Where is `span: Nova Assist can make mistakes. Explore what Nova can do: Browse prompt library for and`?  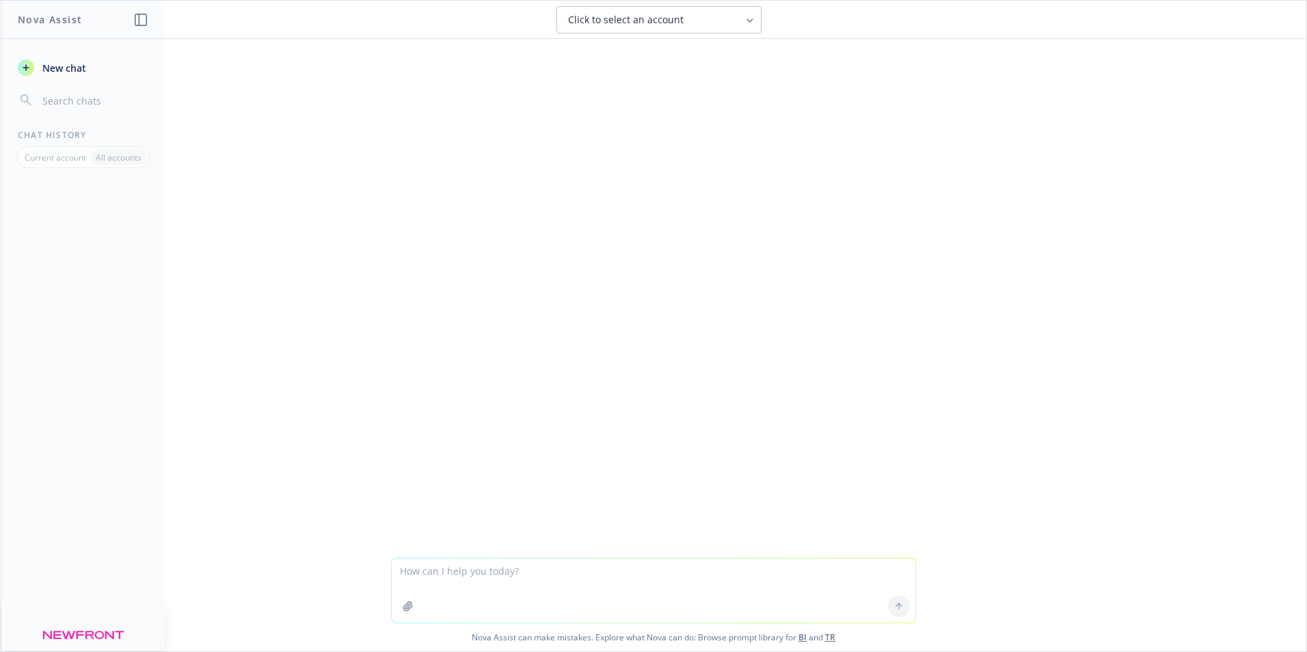
span: Nova Assist can make mistakes. Explore what Nova can do: Browse prompt library for and is located at coordinates (653, 637).